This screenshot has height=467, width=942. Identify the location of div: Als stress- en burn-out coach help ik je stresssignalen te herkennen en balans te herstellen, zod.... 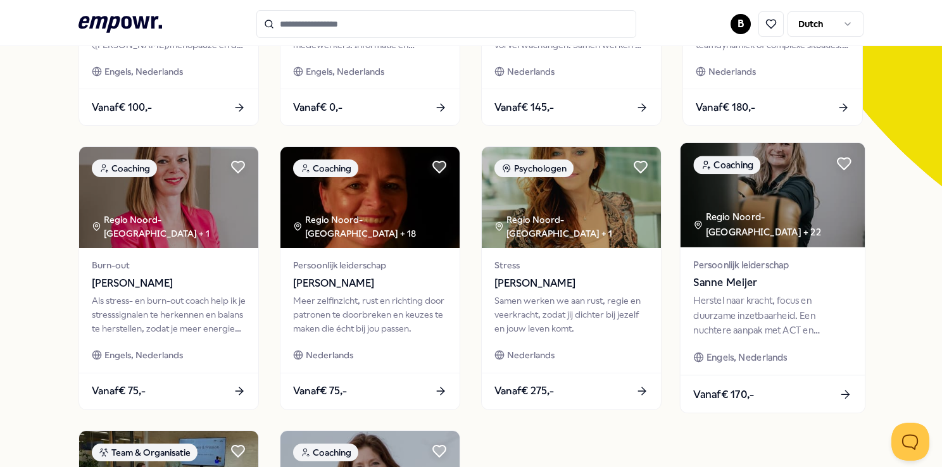
(168, 315).